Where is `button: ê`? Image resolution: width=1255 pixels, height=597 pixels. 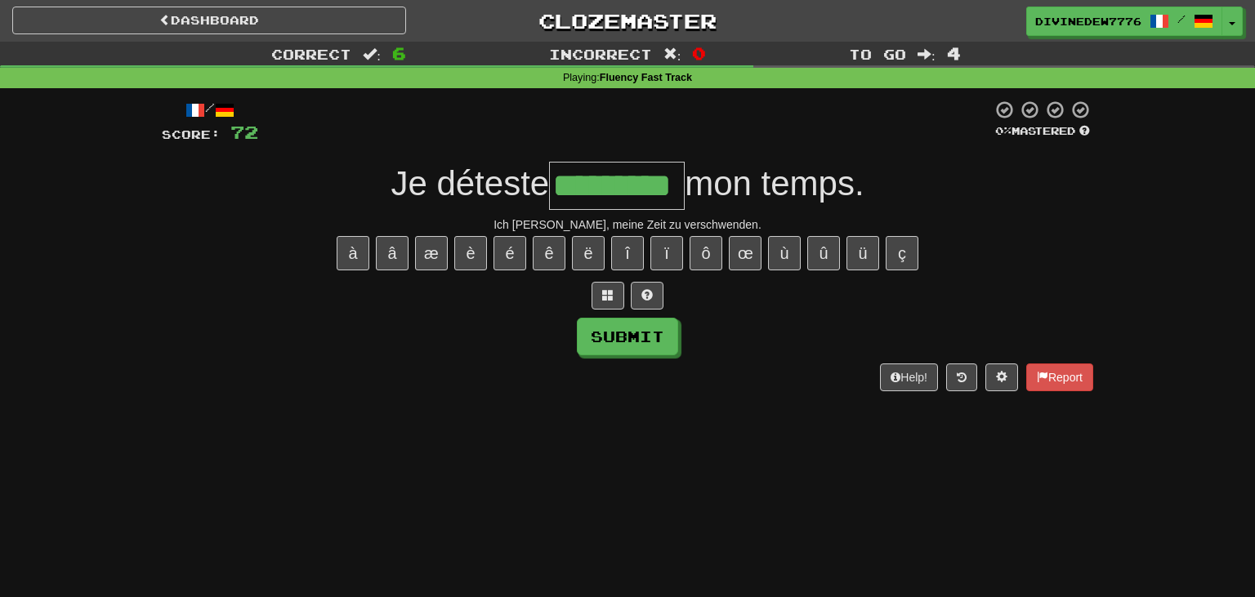
button: ê is located at coordinates (549, 253).